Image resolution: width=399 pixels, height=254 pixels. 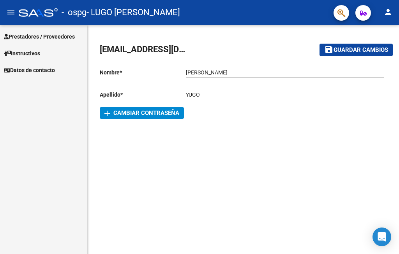 What do you see at coordinates (382, 237) in the screenshot?
I see `div: Open Intercom Messenger` at bounding box center [382, 237].